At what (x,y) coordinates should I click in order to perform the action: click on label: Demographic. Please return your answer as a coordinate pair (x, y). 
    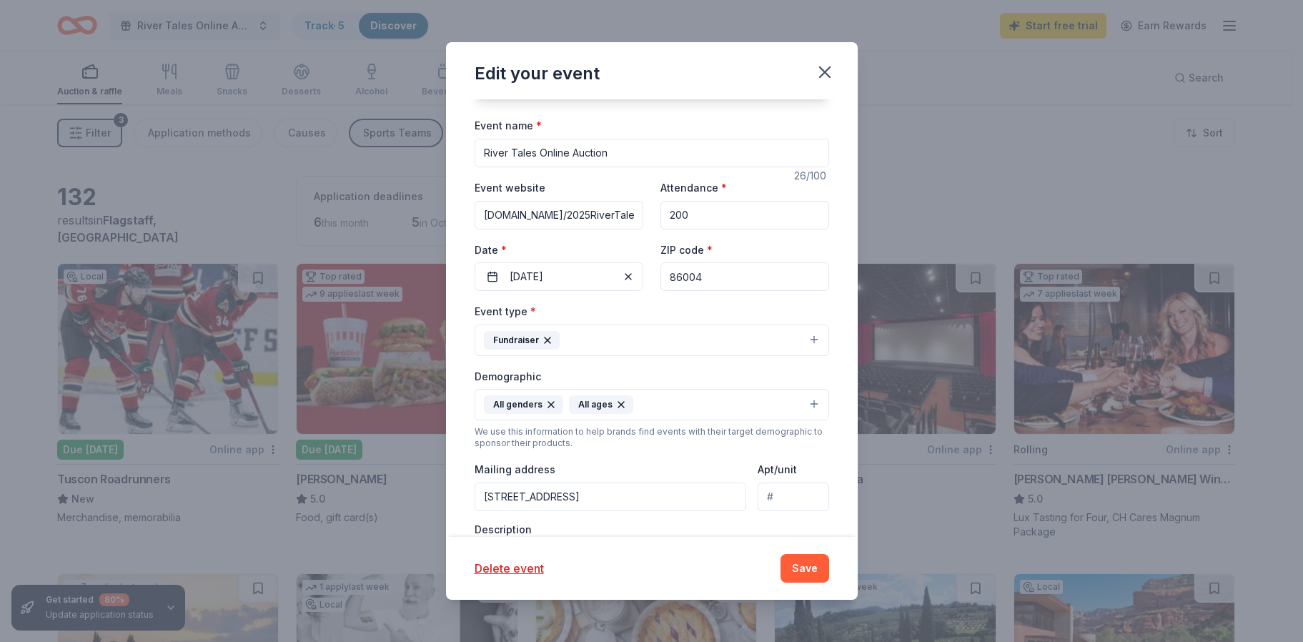
    Looking at the image, I should click on (508, 377).